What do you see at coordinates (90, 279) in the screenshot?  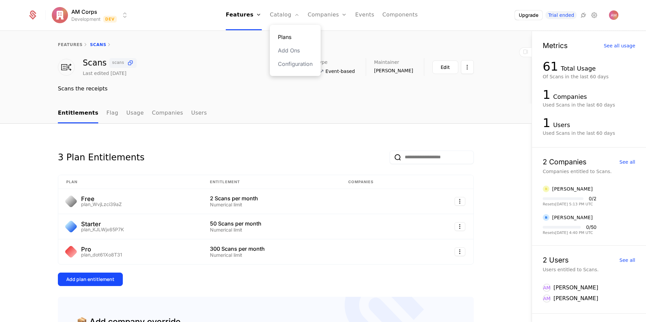 I see `div: Add plan entitlement` at bounding box center [90, 279].